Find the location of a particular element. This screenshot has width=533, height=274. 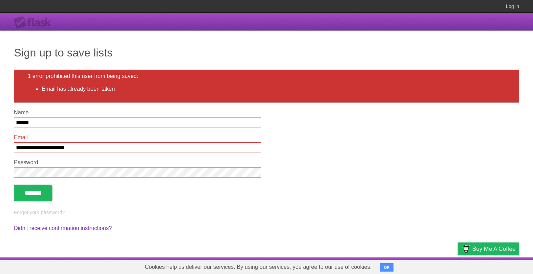

h2: 1 error prohibited this user from being saved: is located at coordinates (266, 76).